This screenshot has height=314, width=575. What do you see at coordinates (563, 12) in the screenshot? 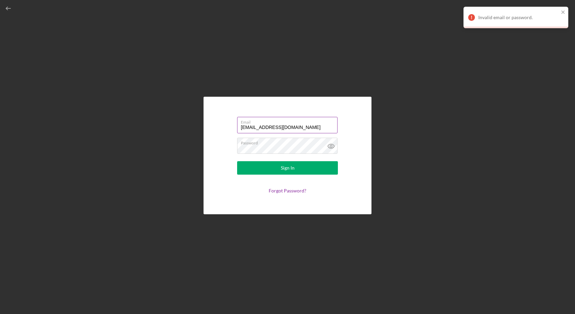
I see `button: close` at bounding box center [563, 12].